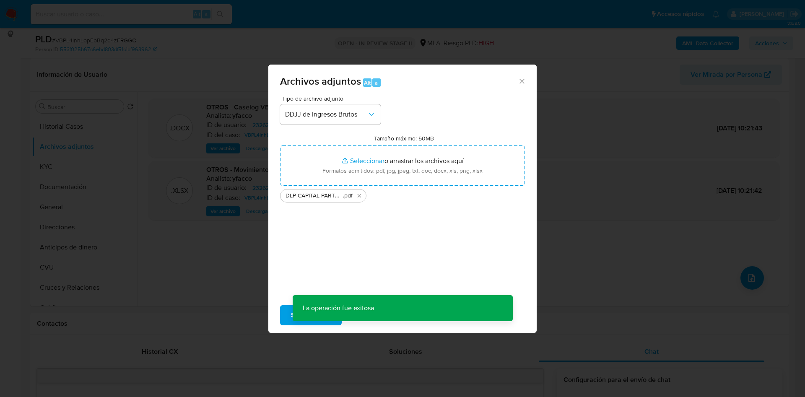 The image size is (805, 397). I want to click on span: Cancelar, so click(369, 315).